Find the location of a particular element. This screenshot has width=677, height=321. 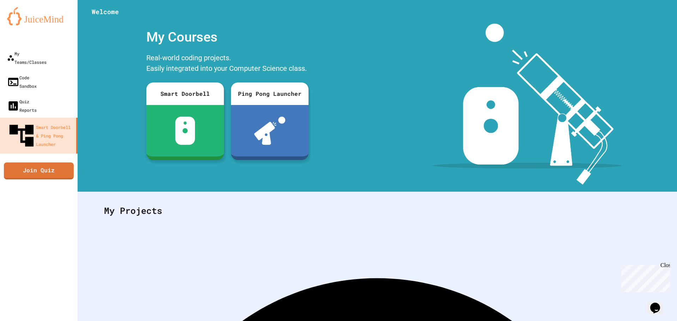

div: Chat with us now!Close is located at coordinates (26, 24).